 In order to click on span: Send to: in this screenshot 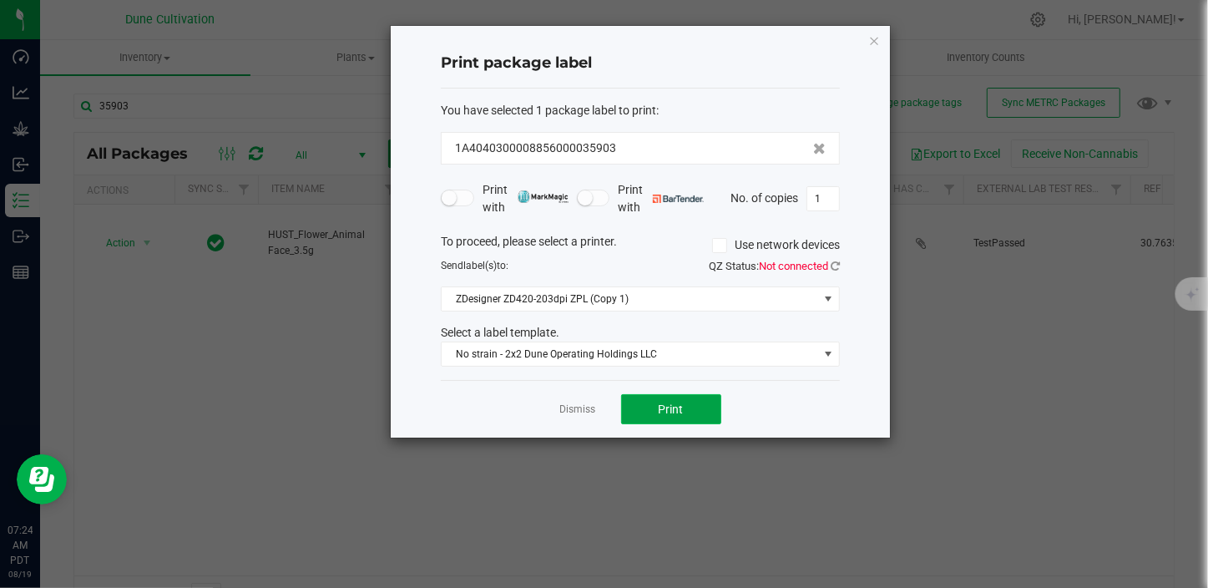, I will do `click(474, 265)`.